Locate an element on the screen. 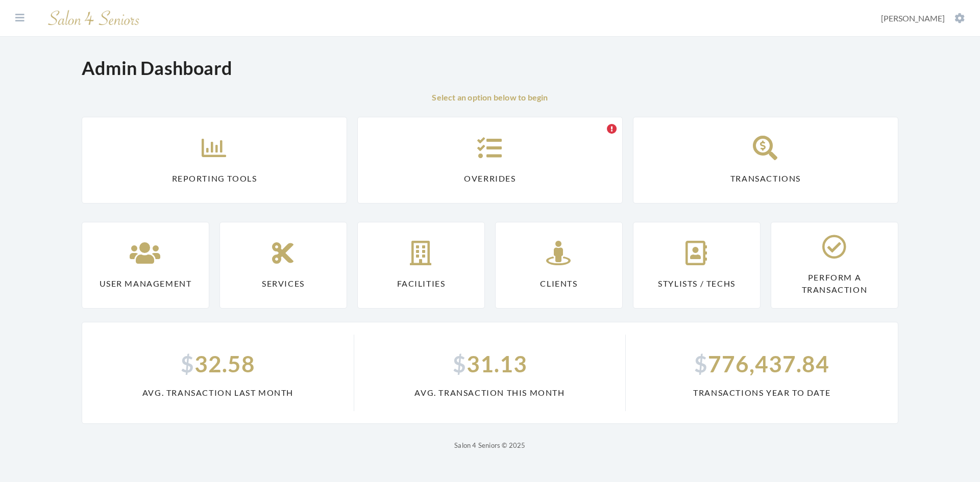 The width and height of the screenshot is (980, 482). span: Transactions Year To Date is located at coordinates (761, 393).